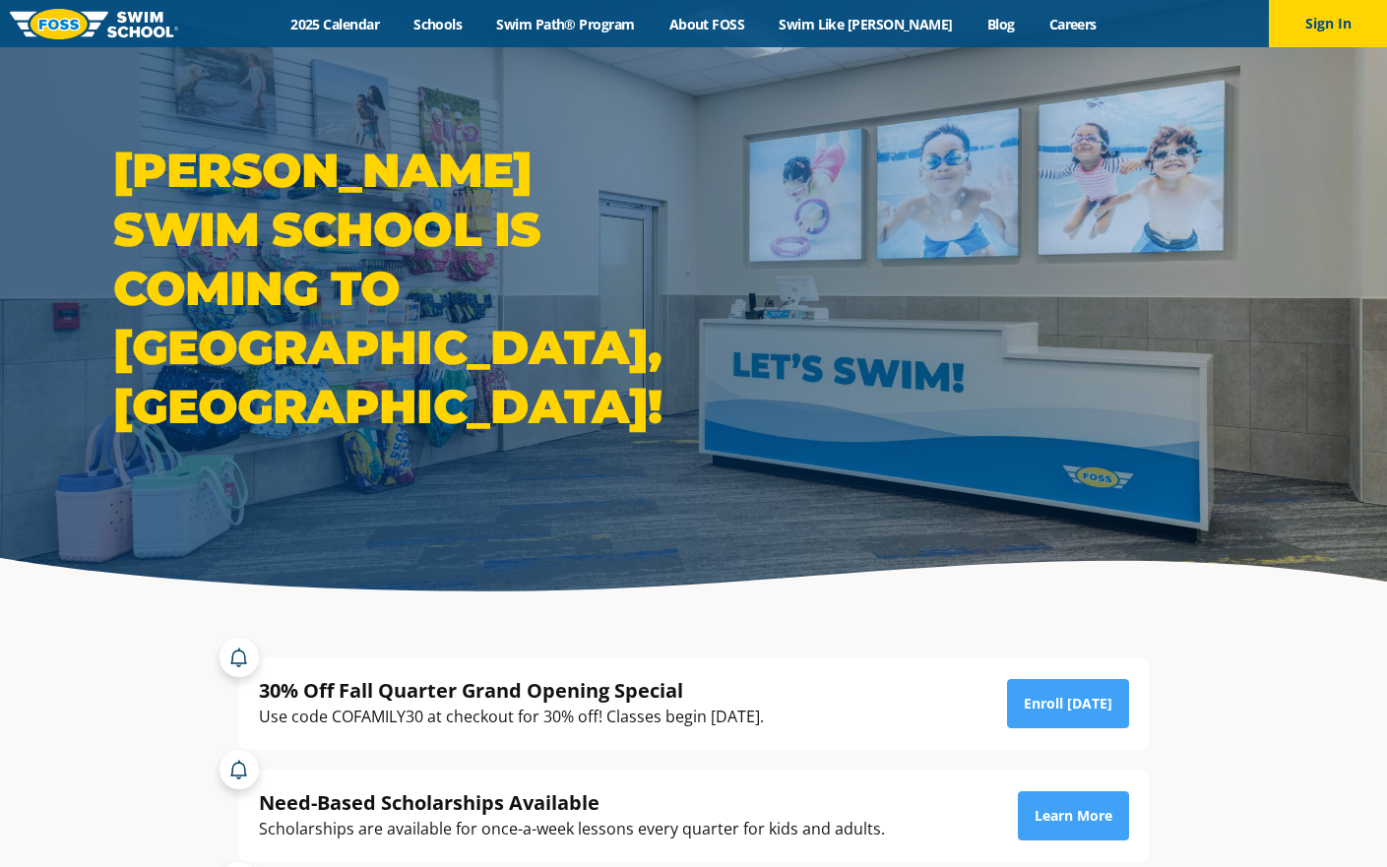  What do you see at coordinates (1072, 24) in the screenshot?
I see `a: Careers` at bounding box center [1072, 24].